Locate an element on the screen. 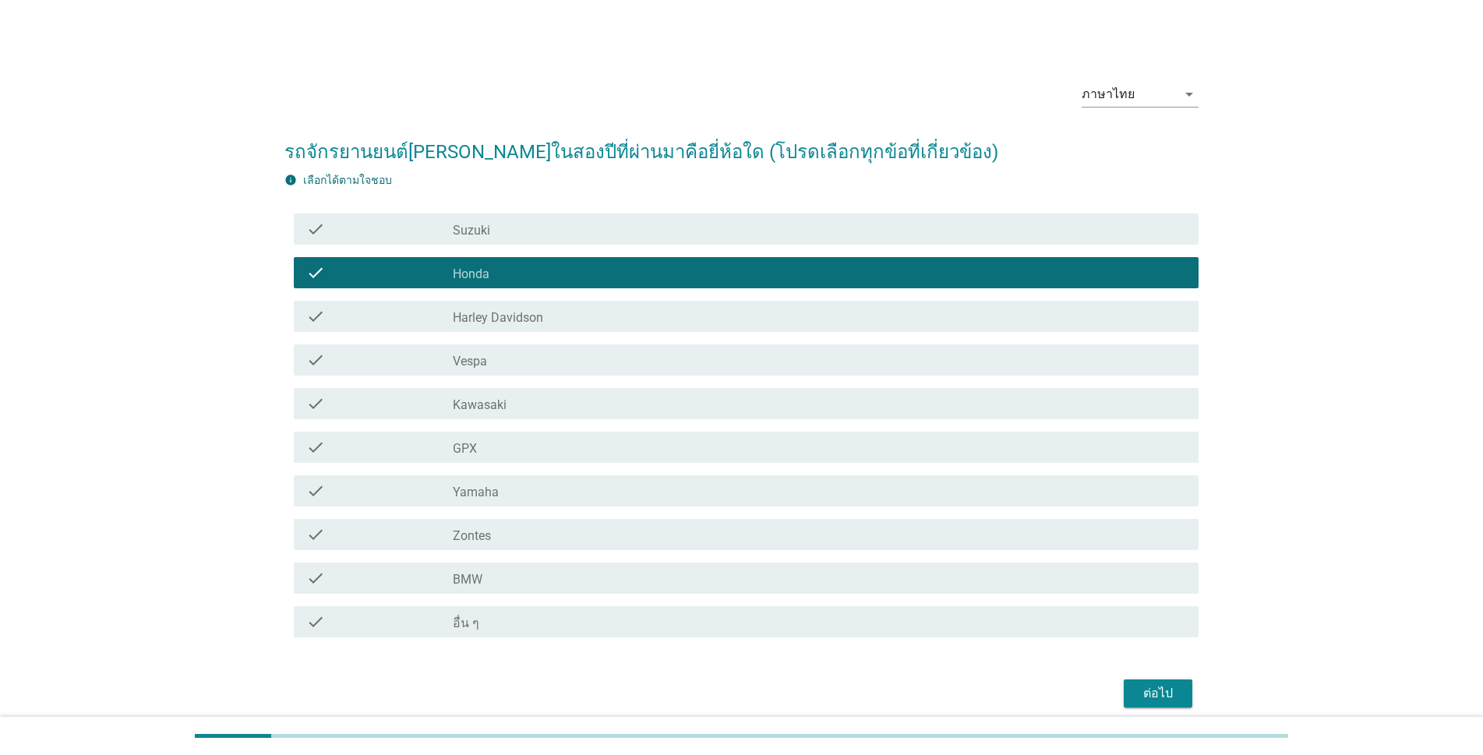  label: Yamaha is located at coordinates (475, 492).